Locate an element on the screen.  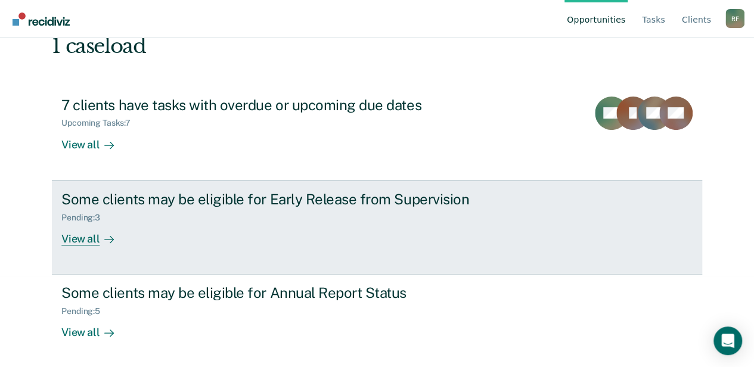
button: Profile dropdown button is located at coordinates (735, 18).